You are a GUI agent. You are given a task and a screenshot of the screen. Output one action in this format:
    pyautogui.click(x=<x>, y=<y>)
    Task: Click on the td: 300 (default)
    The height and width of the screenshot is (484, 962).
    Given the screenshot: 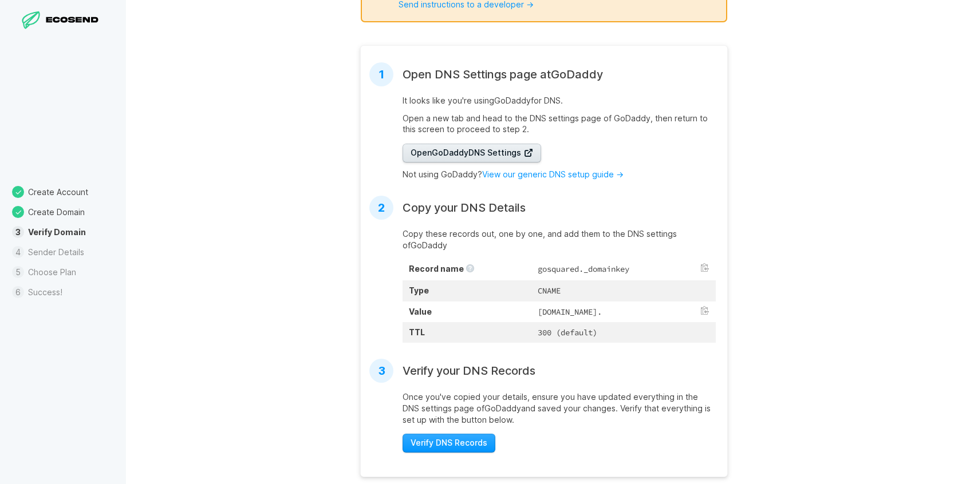 What is the action you would take?
    pyautogui.click(x=624, y=333)
    